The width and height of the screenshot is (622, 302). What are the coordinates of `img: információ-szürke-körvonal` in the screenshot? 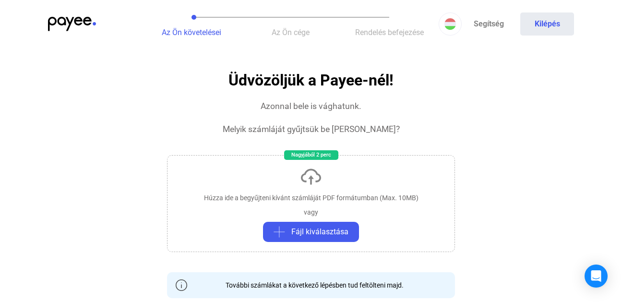 It's located at (181, 285).